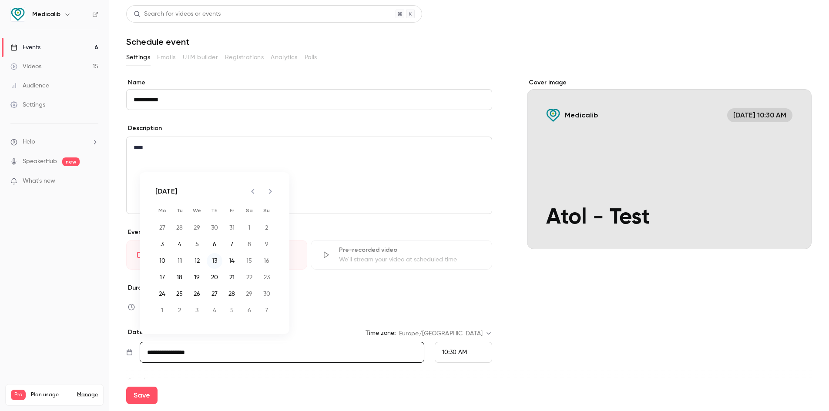 Image resolution: width=829 pixels, height=411 pixels. What do you see at coordinates (669, 83) in the screenshot?
I see `label: Cover image` at bounding box center [669, 83].